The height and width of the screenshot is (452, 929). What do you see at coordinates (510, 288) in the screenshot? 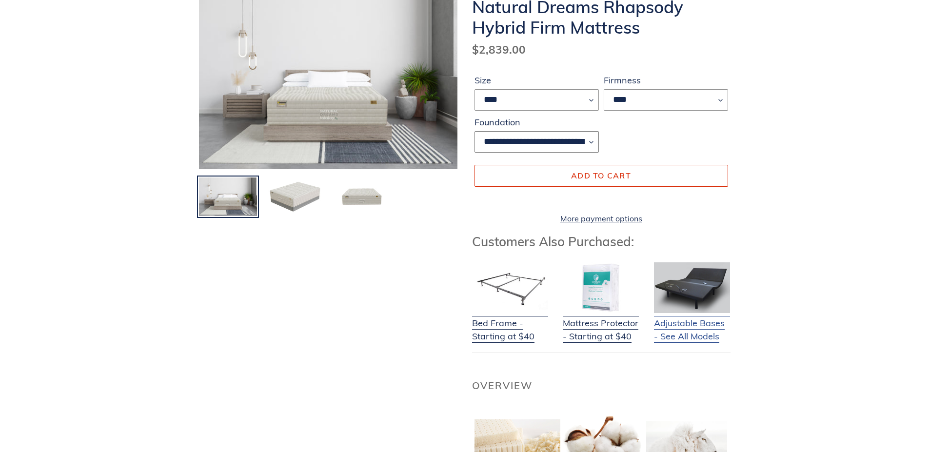
I see `img: Bed Frame` at bounding box center [510, 288].